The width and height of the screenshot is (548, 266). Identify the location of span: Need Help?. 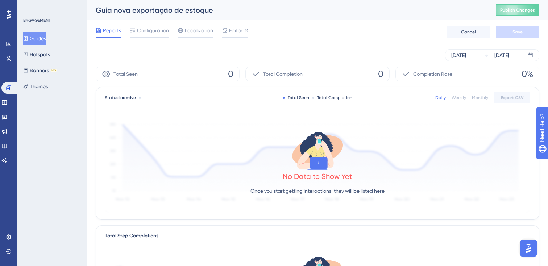
(31, 6).